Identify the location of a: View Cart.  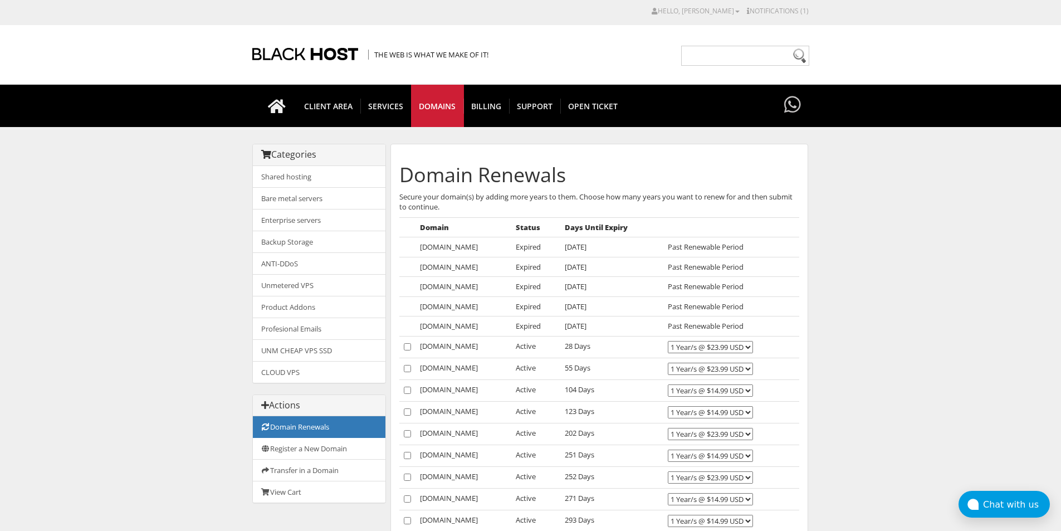
(319, 491).